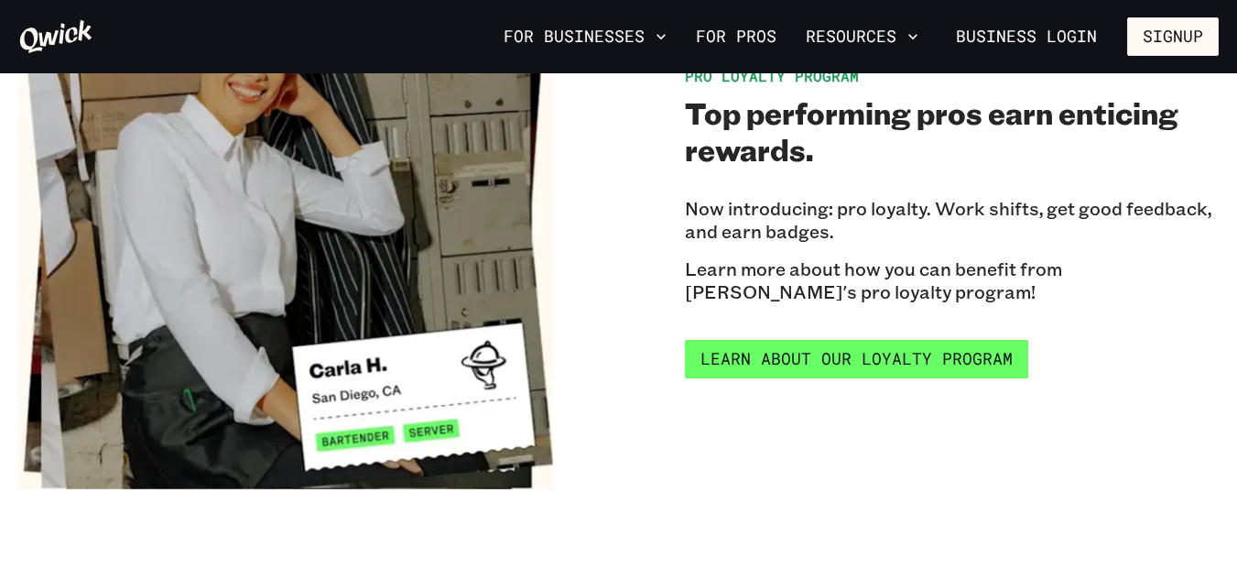 Image resolution: width=1237 pixels, height=580 pixels. What do you see at coordinates (952, 220) in the screenshot?
I see `p: Now introducing: pro loyalty. Work shifts, get good feedback, and earn badges.` at bounding box center [952, 220].